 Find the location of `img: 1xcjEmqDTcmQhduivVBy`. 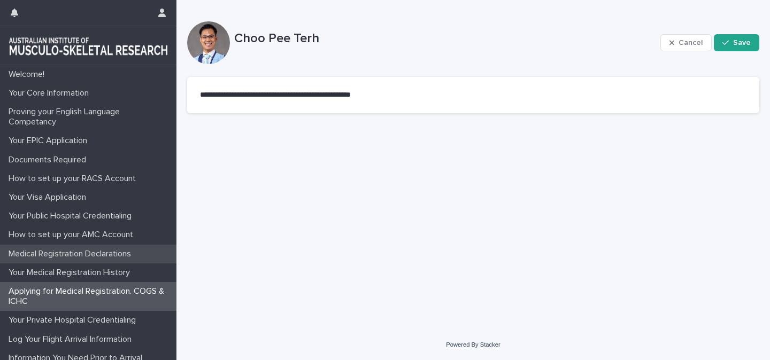

img: 1xcjEmqDTcmQhduivVBy is located at coordinates (88, 45).